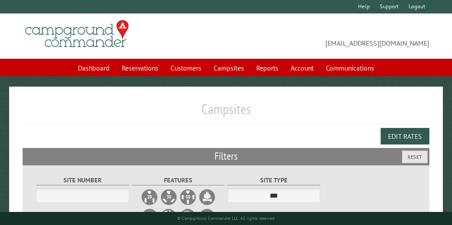 The image size is (452, 225). What do you see at coordinates (186, 68) in the screenshot?
I see `a: Customers` at bounding box center [186, 68].